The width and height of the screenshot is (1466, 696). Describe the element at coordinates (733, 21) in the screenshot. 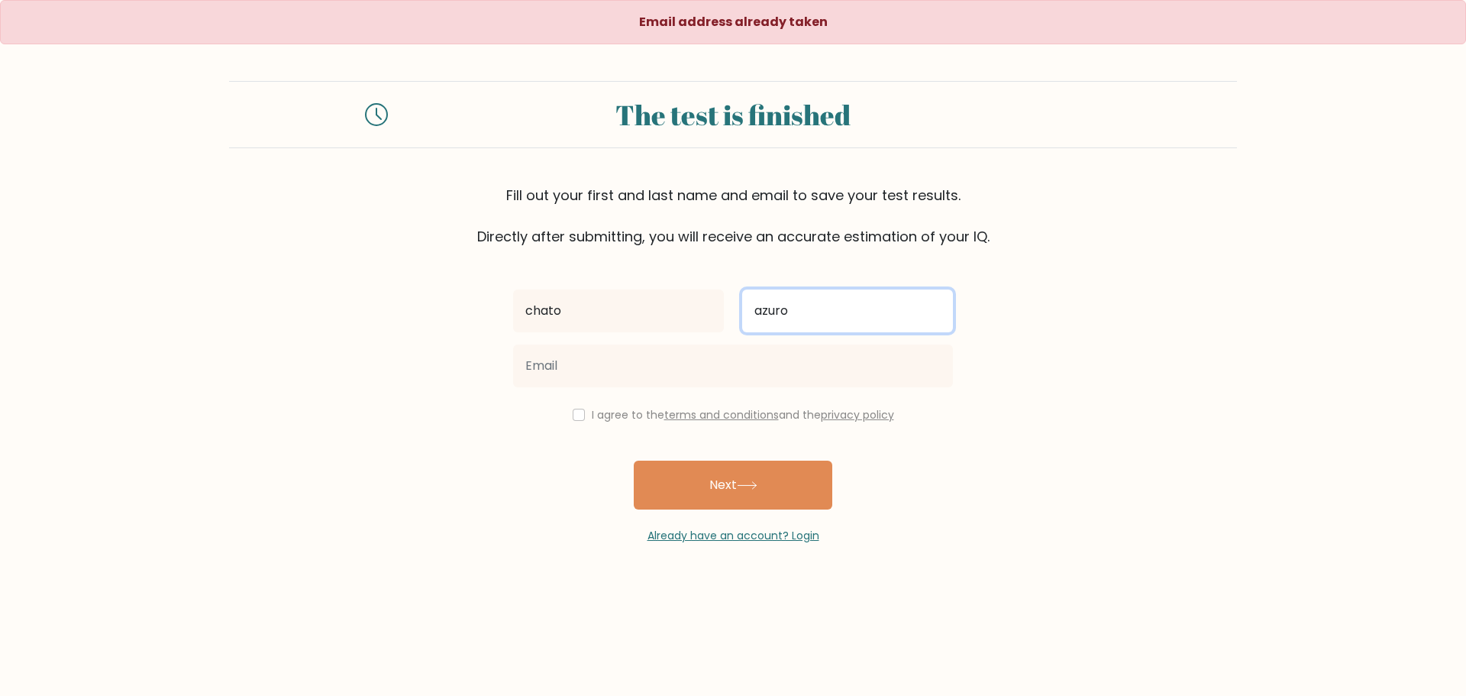

I see `strong: Email address already taken` at that location.